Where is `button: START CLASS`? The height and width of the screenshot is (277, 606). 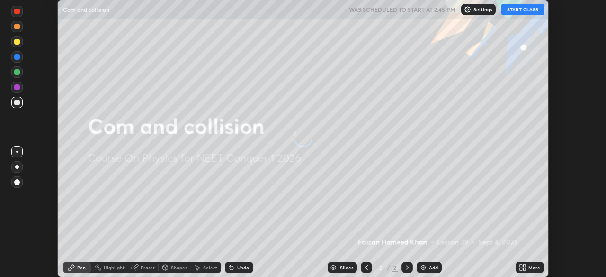 button: START CLASS is located at coordinates (523, 9).